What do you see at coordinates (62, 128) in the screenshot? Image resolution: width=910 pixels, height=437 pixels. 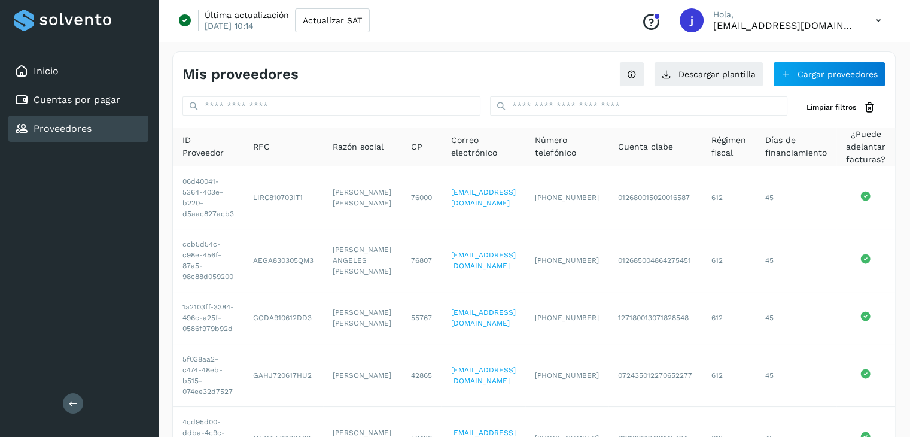 I see `a: Proveedores` at bounding box center [62, 128].